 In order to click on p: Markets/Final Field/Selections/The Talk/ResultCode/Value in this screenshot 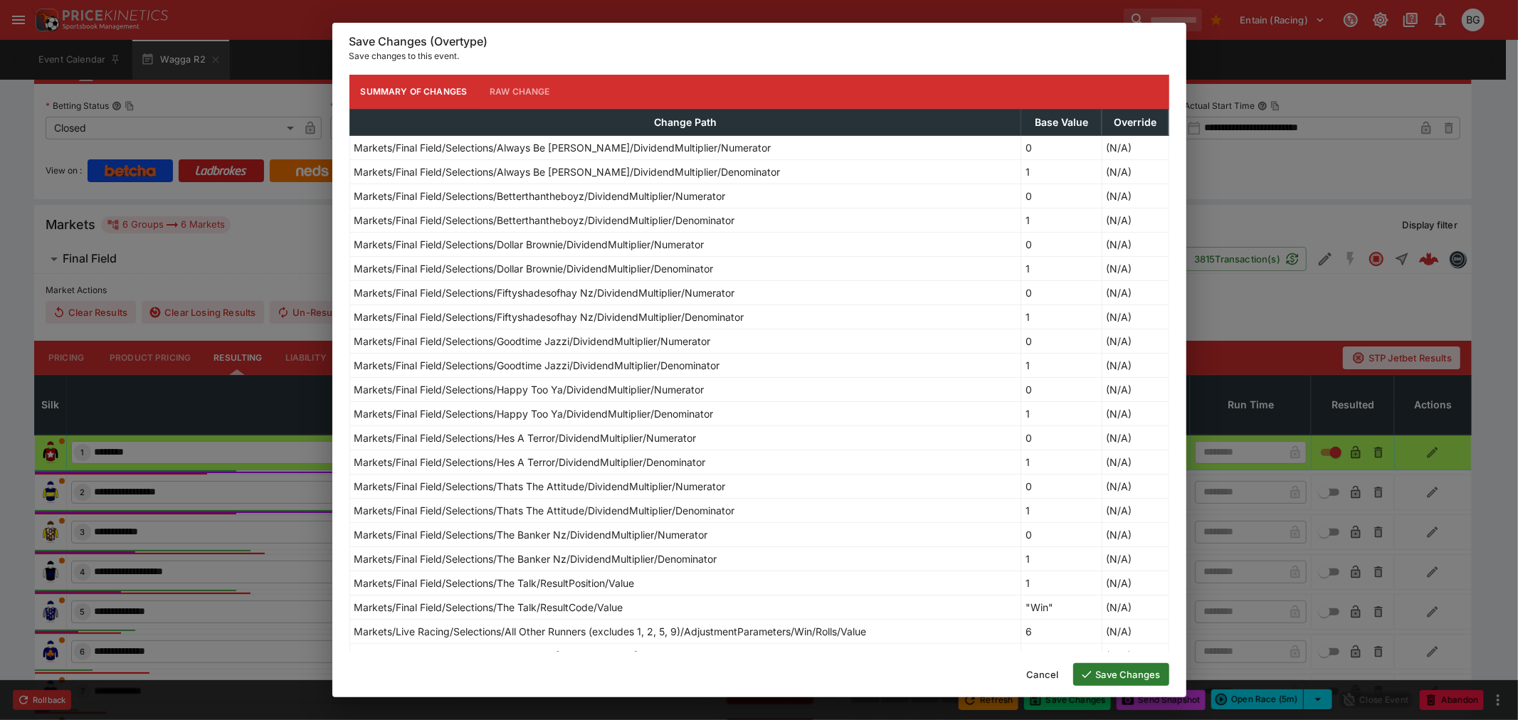, I will do `click(489, 607)`.